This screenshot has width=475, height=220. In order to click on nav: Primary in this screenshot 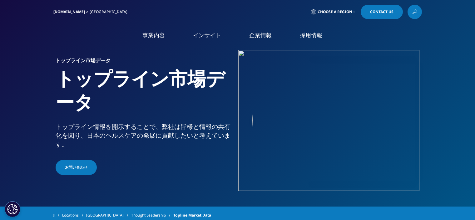, I will do `click(264, 37)`.